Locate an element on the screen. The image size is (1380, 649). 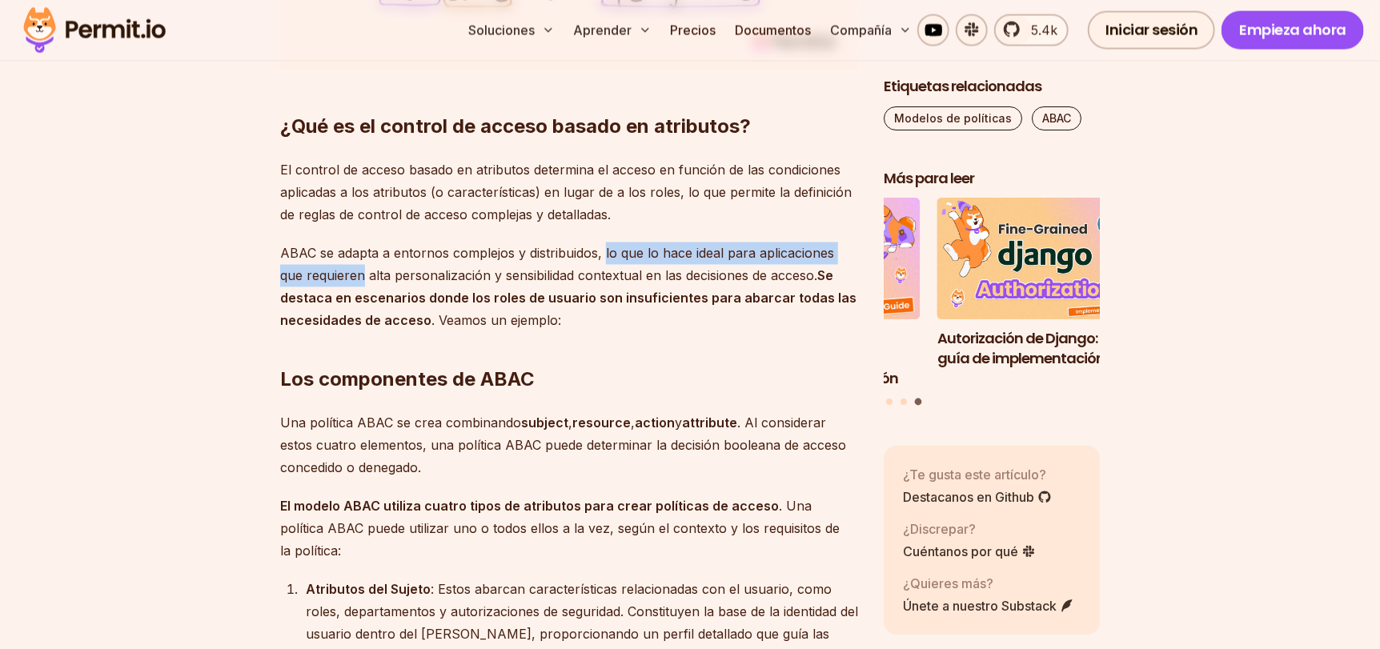
font: Empieza ahora is located at coordinates (1292, 30).